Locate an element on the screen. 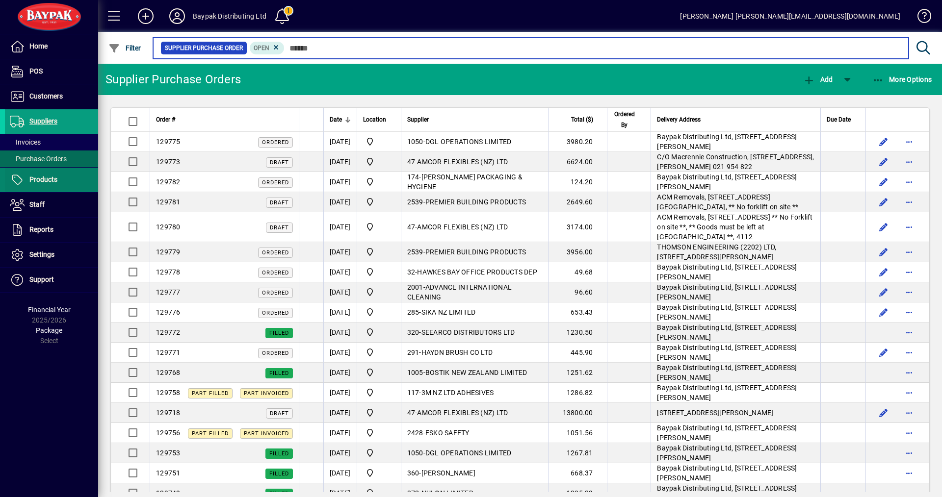 Image resolution: width=942 pixels, height=497 pixels. span: Invoices is located at coordinates (25, 142).